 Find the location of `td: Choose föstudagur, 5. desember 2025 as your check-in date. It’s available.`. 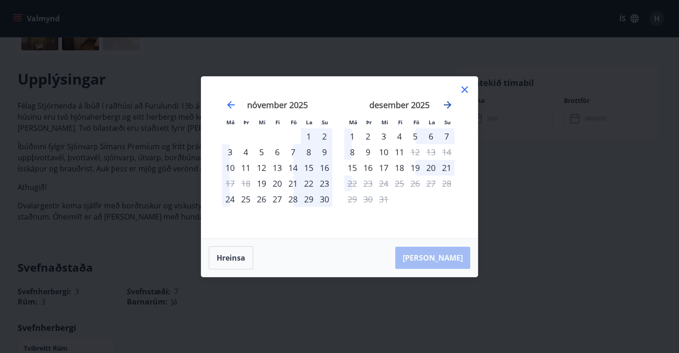

td: Choose föstudagur, 5. desember 2025 as your check-in date. It’s available. is located at coordinates (415, 136).